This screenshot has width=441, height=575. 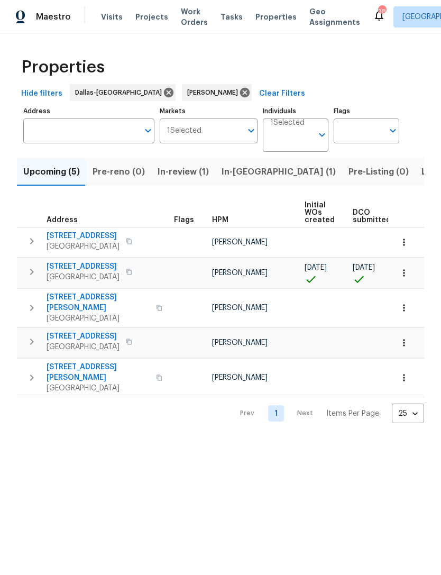 What do you see at coordinates (42, 94) in the screenshot?
I see `span: Hide filters` at bounding box center [42, 94].